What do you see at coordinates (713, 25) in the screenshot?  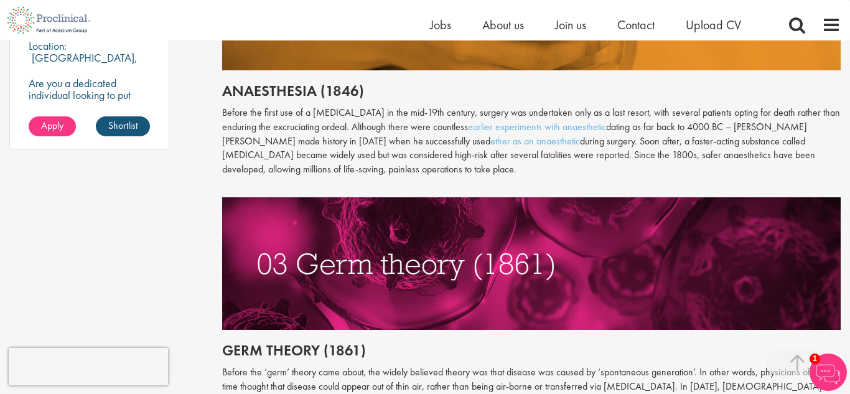 I see `a: Upload CV` at bounding box center [713, 25].